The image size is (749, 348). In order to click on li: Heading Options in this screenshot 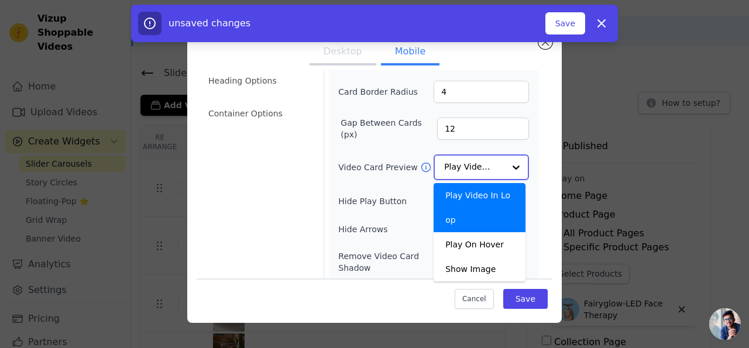, I will do `click(259, 81)`.